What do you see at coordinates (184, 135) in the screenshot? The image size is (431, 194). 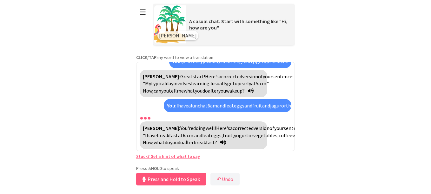 I see `span: 6` at bounding box center [184, 135].